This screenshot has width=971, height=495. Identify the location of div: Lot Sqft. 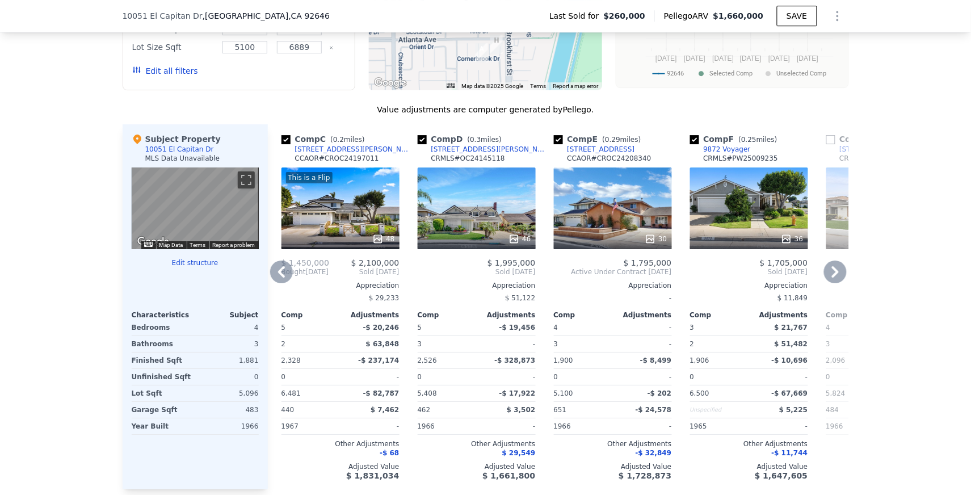
(162, 393).